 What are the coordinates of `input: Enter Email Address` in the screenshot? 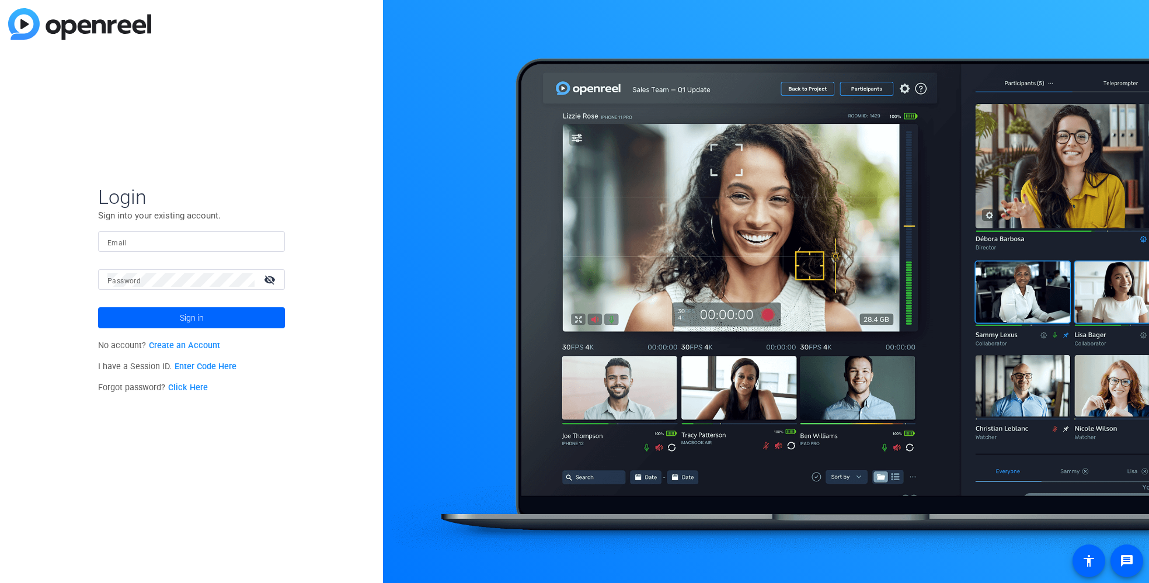 It's located at (192, 242).